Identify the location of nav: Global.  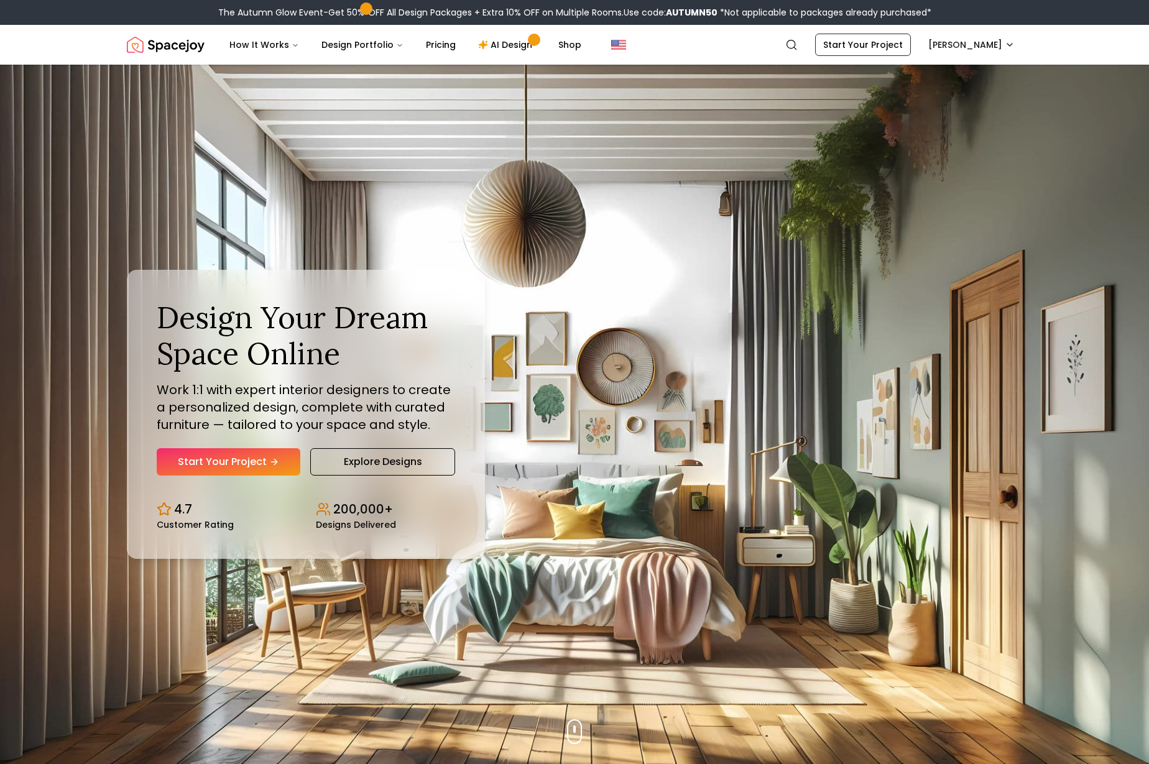
(574, 45).